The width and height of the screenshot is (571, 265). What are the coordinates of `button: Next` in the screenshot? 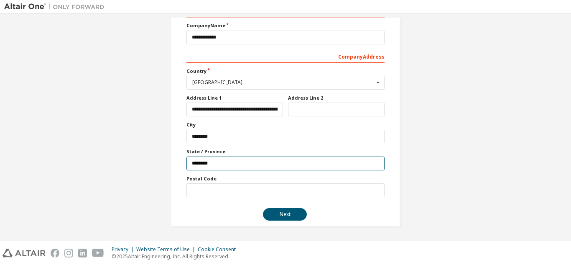 It's located at (285, 214).